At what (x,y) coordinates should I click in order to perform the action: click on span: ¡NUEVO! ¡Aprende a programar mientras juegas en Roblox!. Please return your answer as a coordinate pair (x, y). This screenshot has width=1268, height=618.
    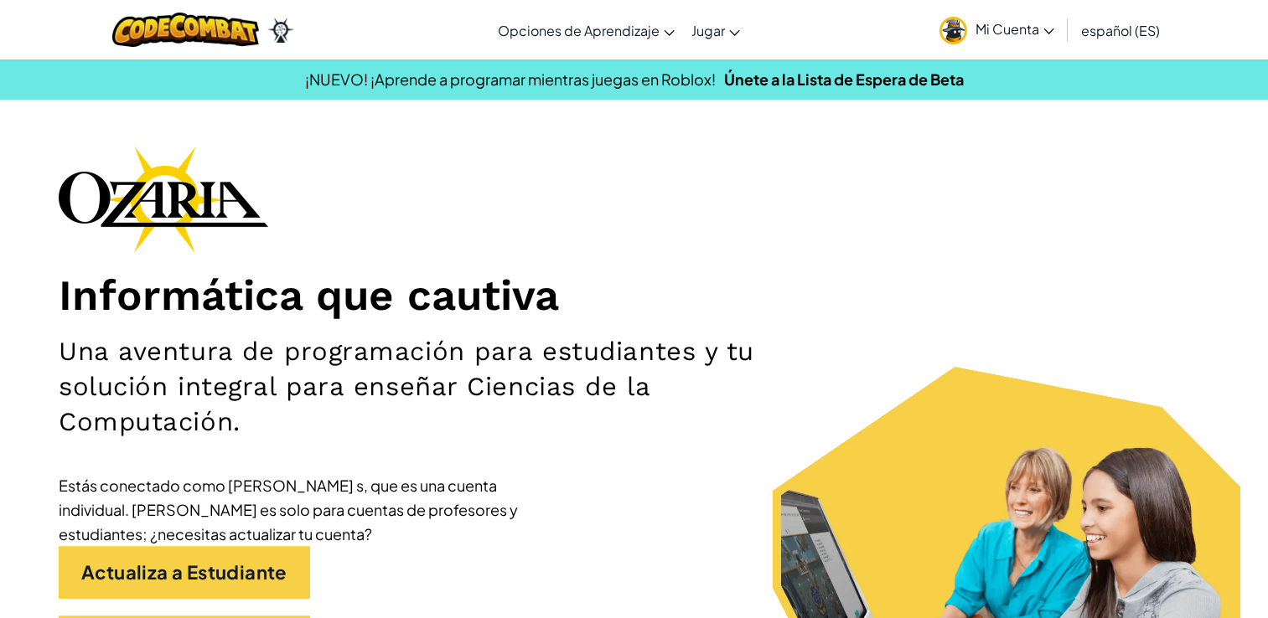
    Looking at the image, I should click on (510, 79).